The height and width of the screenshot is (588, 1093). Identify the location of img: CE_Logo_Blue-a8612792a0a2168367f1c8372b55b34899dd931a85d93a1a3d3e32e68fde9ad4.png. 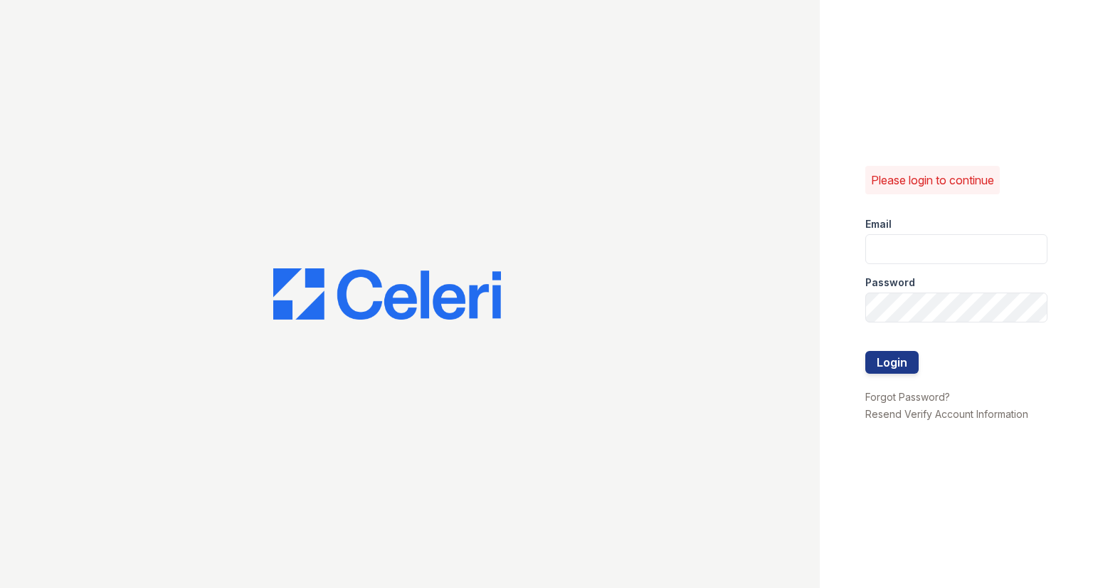
(387, 294).